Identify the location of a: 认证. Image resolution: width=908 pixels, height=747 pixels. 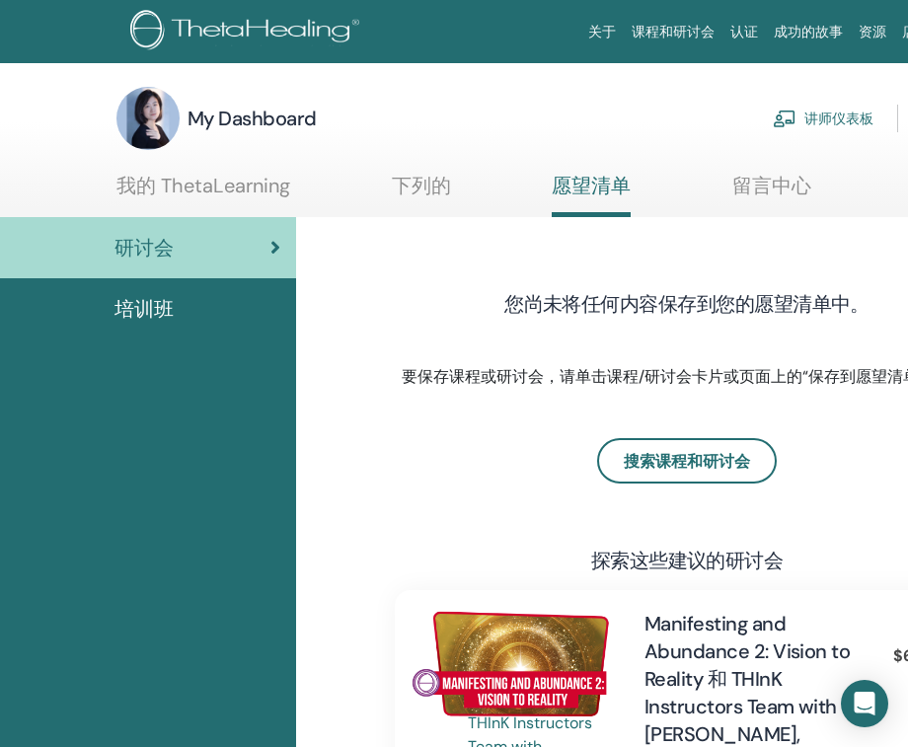
(744, 32).